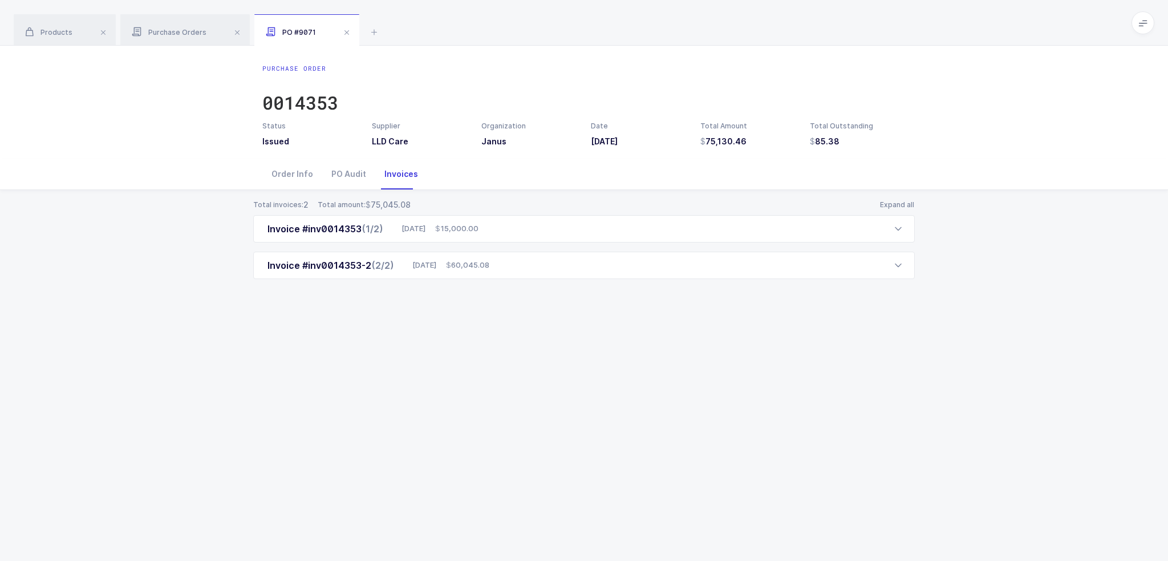 This screenshot has height=561, width=1168. Describe the element at coordinates (529, 141) in the screenshot. I see `h3: Janus` at that location.